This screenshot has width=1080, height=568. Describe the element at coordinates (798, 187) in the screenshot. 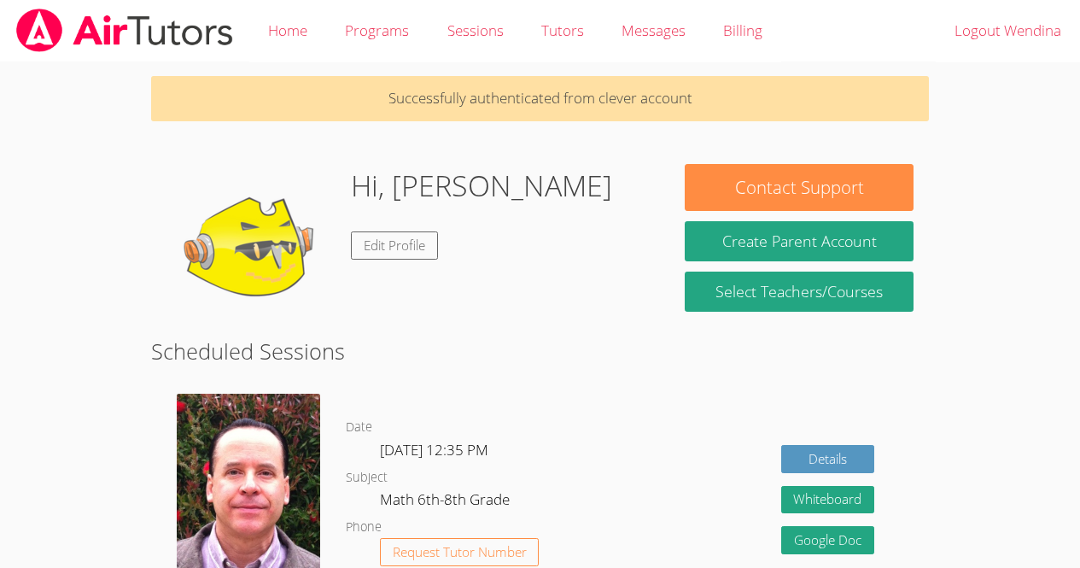

I see `button: Contact Support` at that location.